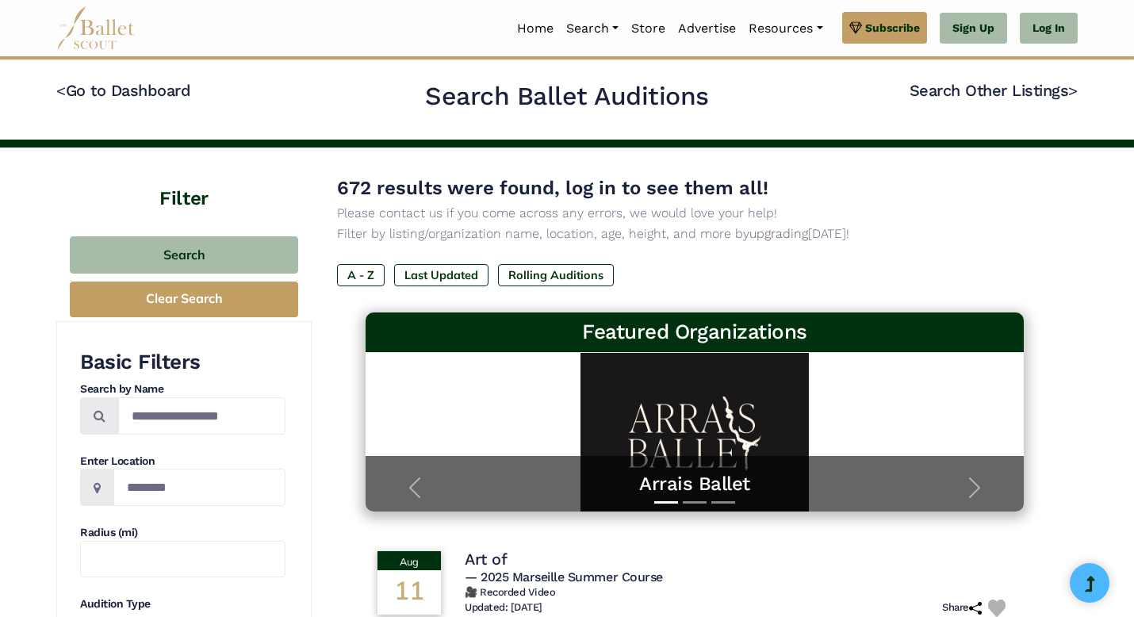  Describe the element at coordinates (593, 29) in the screenshot. I see `a: Search` at that location.